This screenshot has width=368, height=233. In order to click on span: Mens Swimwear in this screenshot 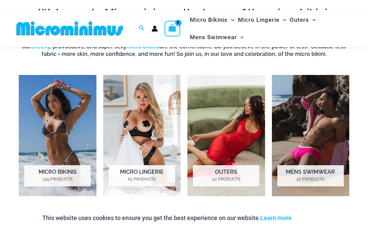, I will do `click(213, 37)`.